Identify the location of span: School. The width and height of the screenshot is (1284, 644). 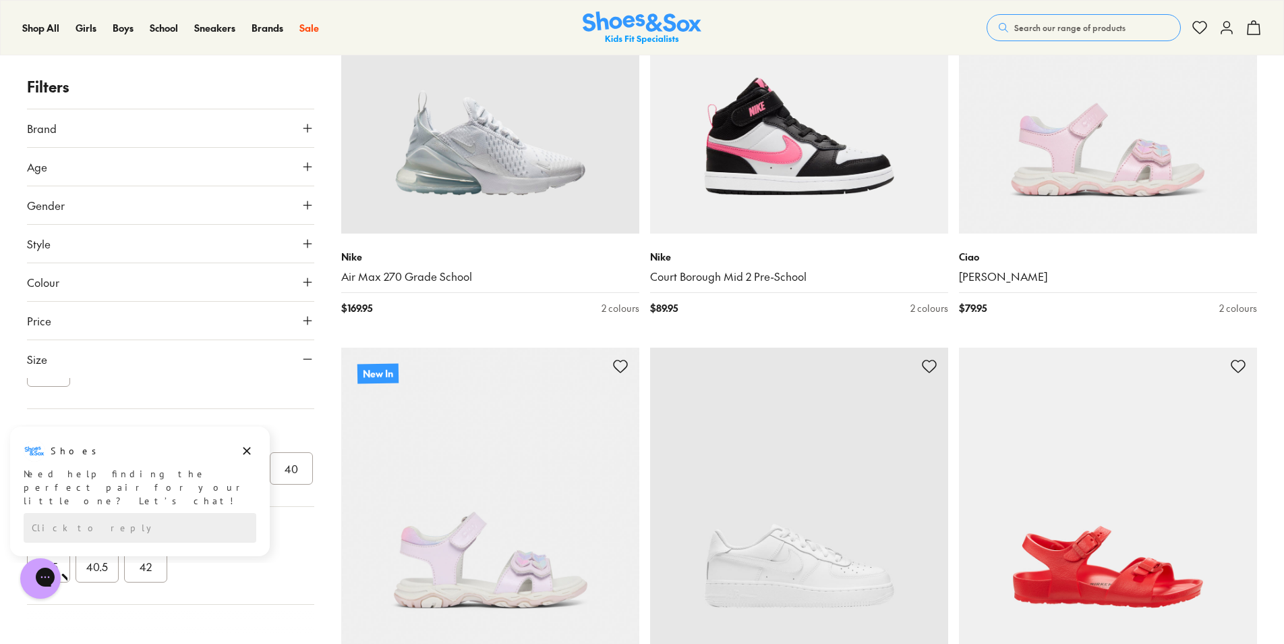
(164, 28).